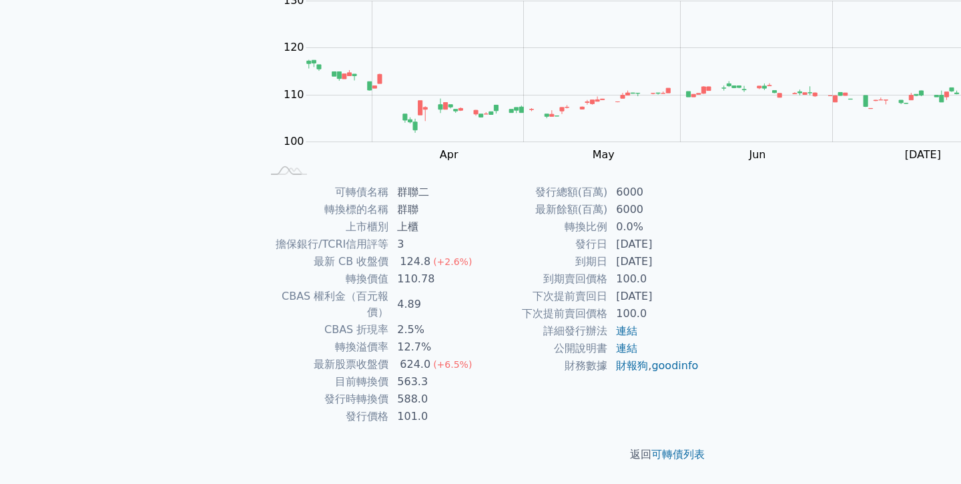 The height and width of the screenshot is (484, 961). What do you see at coordinates (434, 279) in the screenshot?
I see `td: 110.78` at bounding box center [434, 279].